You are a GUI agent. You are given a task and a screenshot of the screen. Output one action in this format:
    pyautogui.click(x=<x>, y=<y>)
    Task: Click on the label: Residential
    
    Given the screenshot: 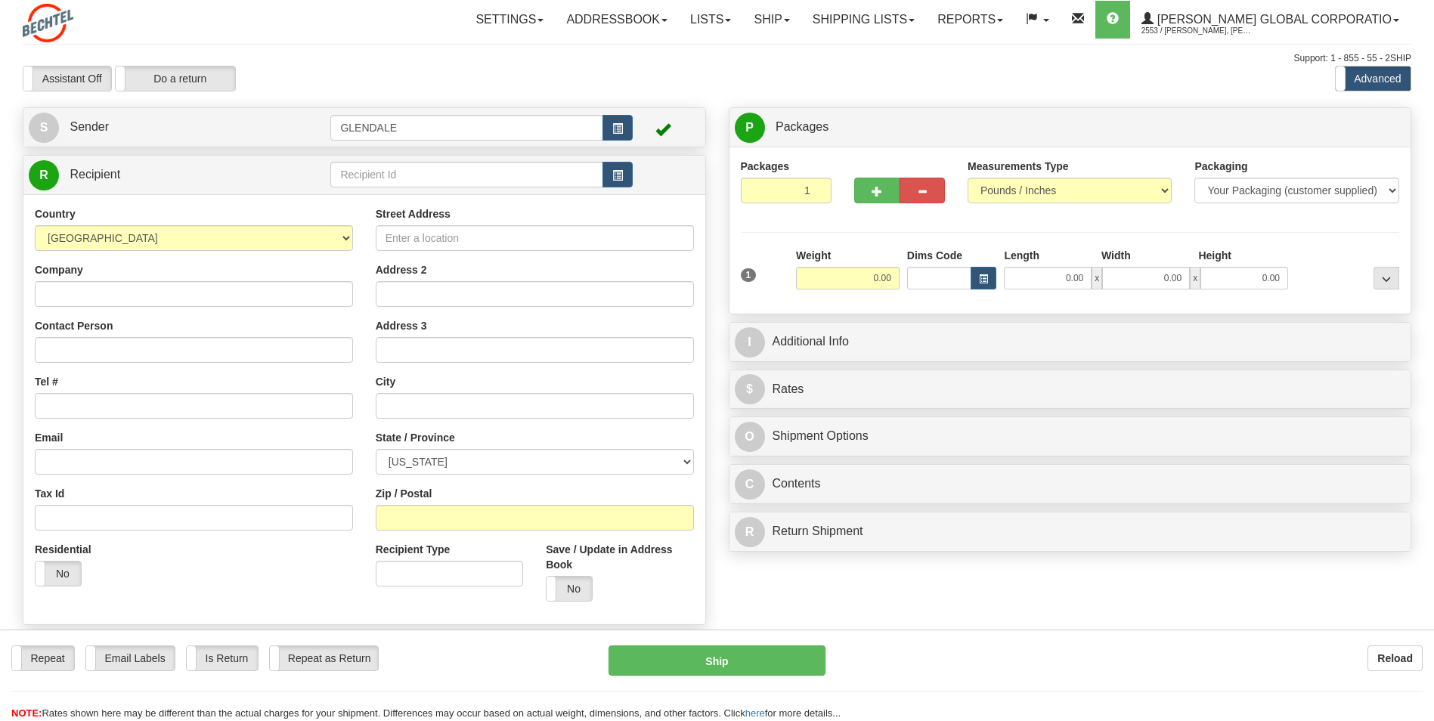 What is the action you would take?
    pyautogui.click(x=63, y=550)
    